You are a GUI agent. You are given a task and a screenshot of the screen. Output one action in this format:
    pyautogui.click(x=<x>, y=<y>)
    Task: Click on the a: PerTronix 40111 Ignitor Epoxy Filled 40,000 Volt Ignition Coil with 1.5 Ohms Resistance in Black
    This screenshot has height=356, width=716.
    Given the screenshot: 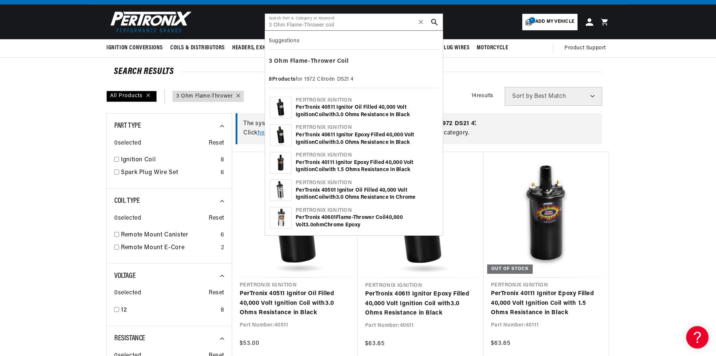 What is the action you would take?
    pyautogui.click(x=546, y=303)
    